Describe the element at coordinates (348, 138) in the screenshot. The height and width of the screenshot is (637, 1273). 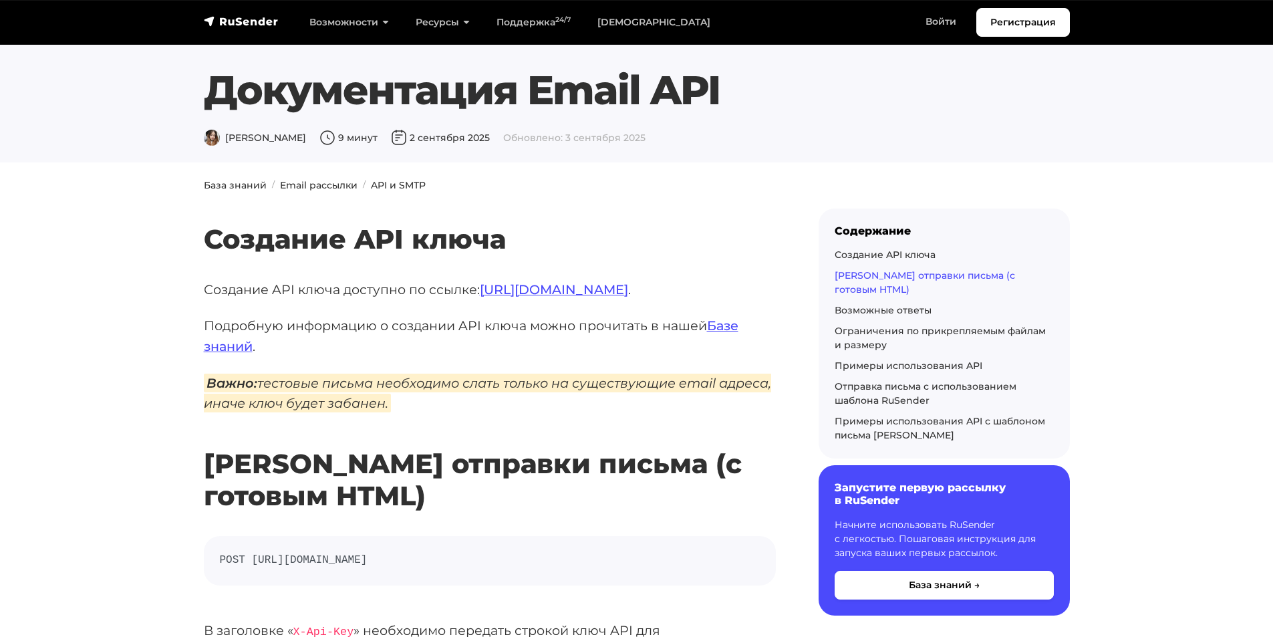
I see `span: 9 минут` at that location.